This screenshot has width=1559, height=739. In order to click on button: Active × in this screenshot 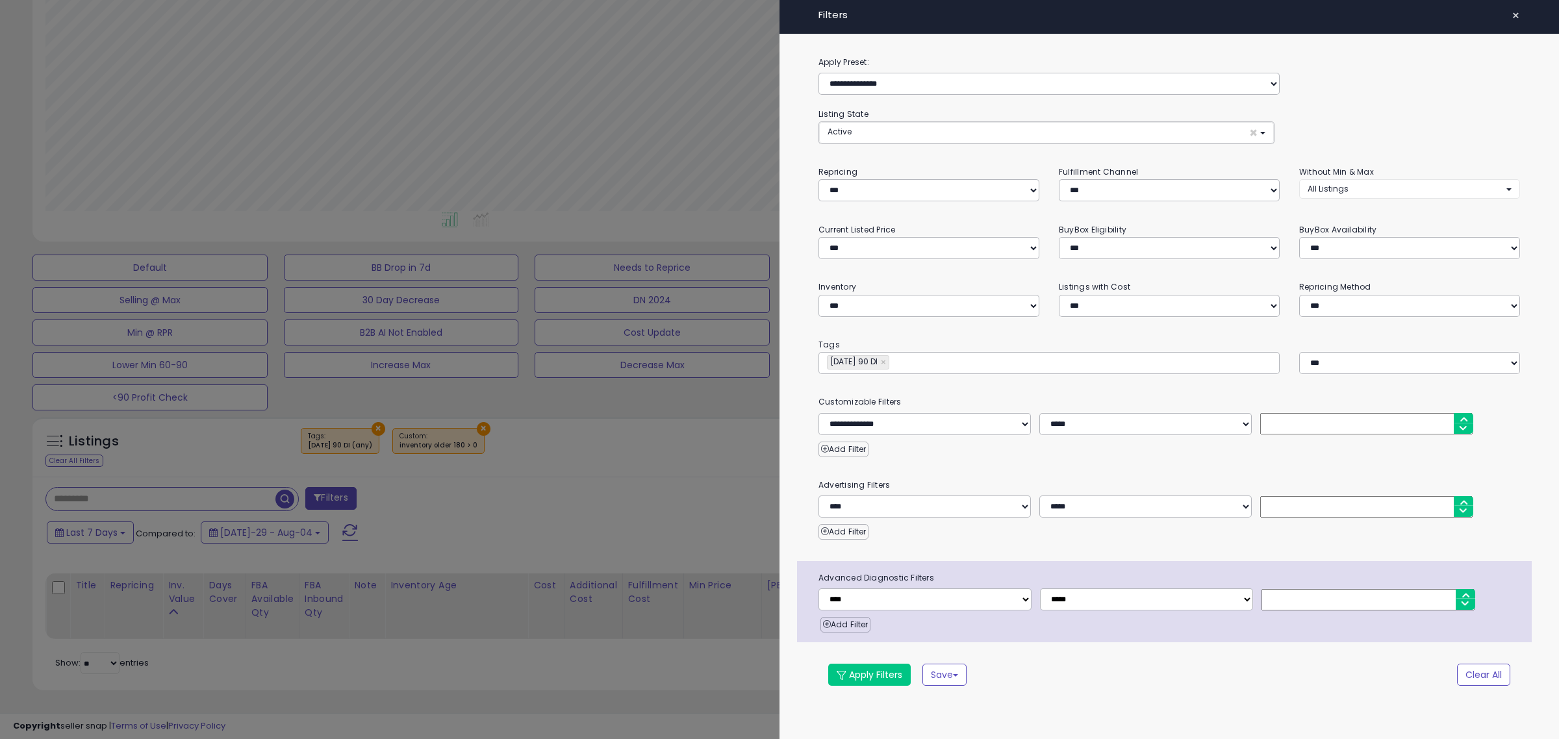, I will do `click(1046, 132)`.